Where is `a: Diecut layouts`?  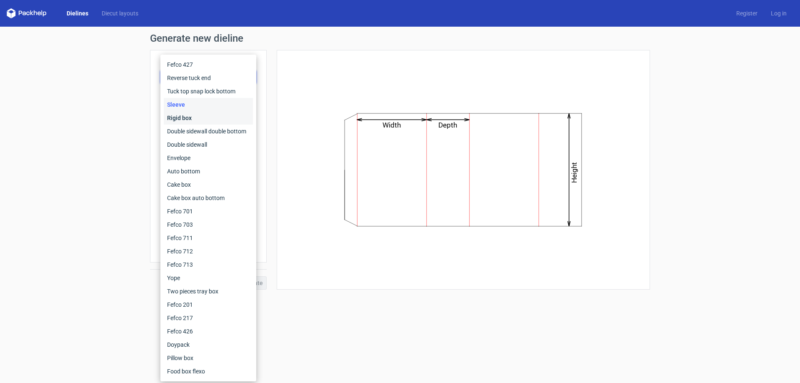 a: Diecut layouts is located at coordinates (120, 13).